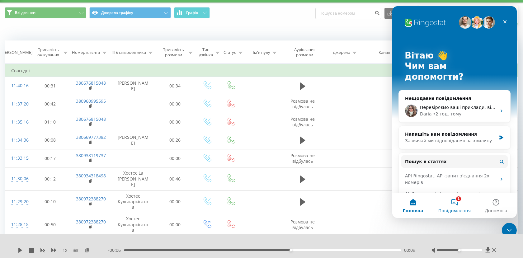 This screenshot has height=258, width=523. I want to click on img: Profile image for Vladyslav, so click(73, 16).